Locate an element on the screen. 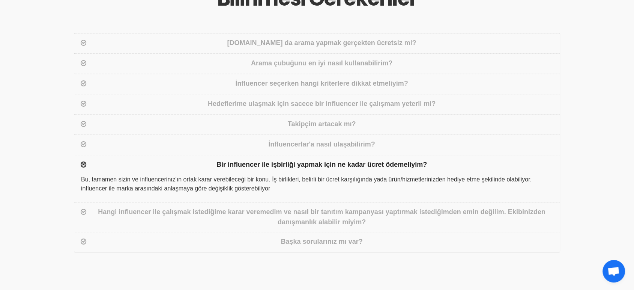 The height and width of the screenshot is (290, 634). div: Bu, tamamen sizin ve influencerinız'ın ortak karar verebileceği bir konu. İş birlikleri, belirli ... is located at coordinates (317, 188).